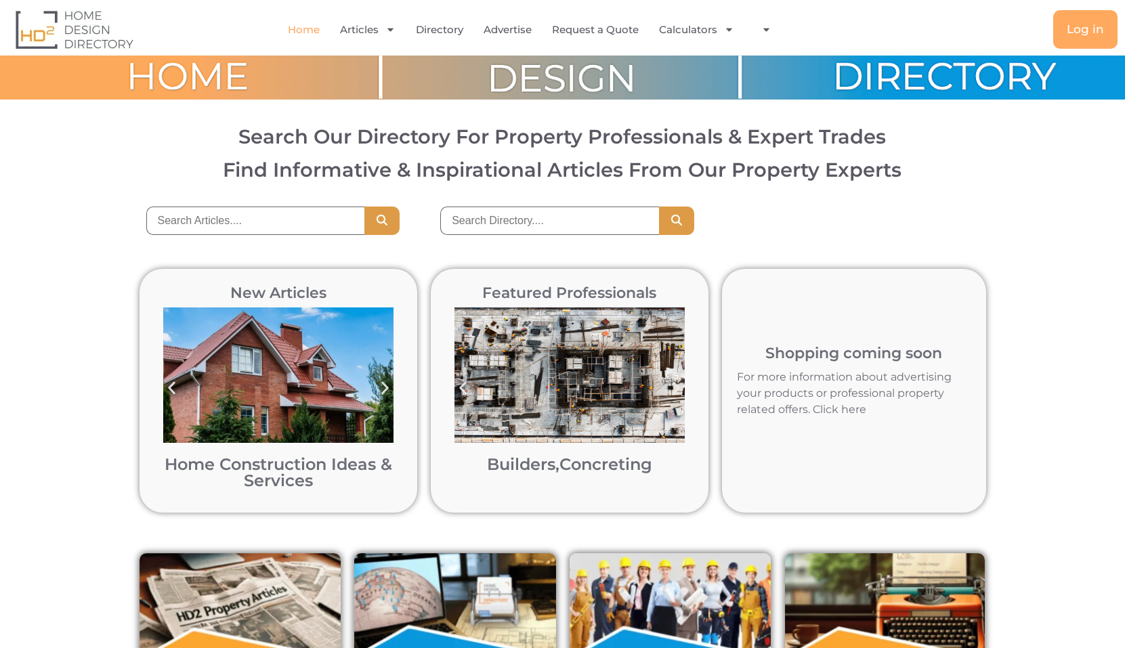 The width and height of the screenshot is (1125, 648). Describe the element at coordinates (1085, 29) in the screenshot. I see `a: Log in` at that location.